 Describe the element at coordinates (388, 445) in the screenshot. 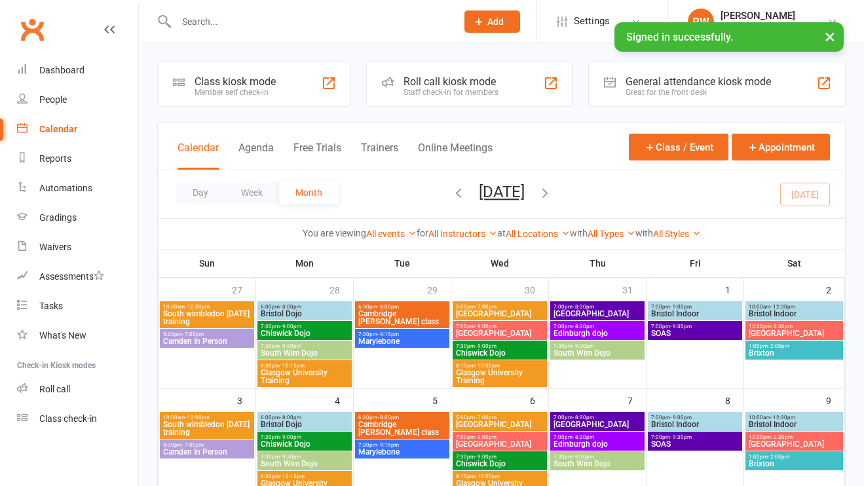

I see `span: - 9:15pm` at that location.